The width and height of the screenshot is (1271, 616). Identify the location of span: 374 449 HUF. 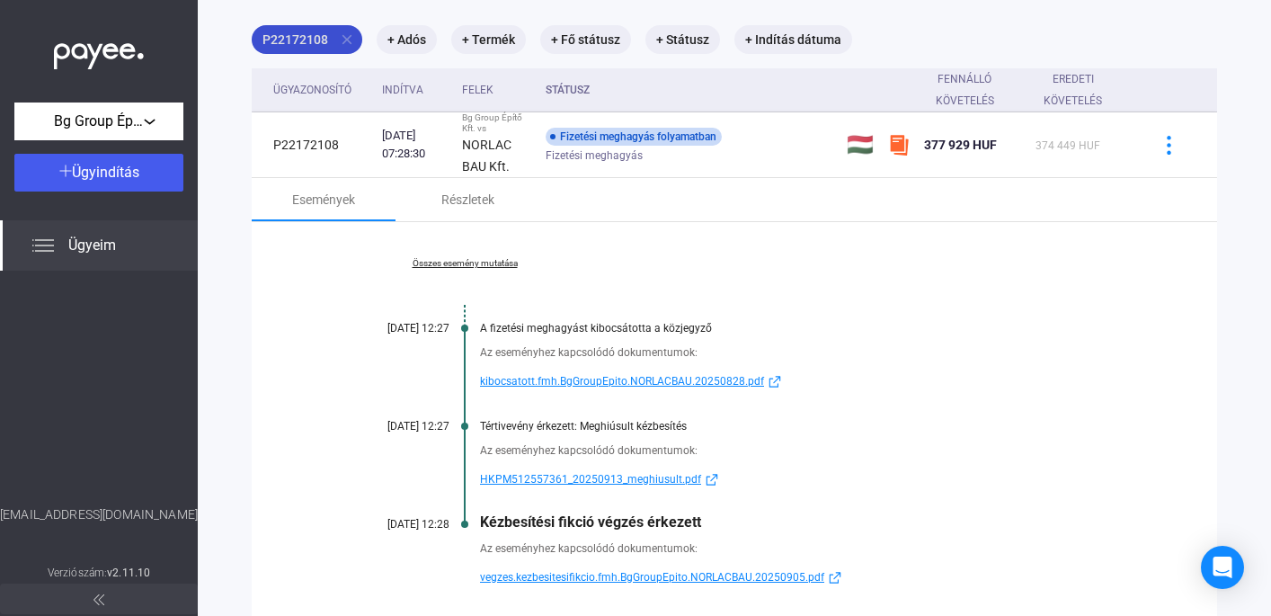
(1068, 146).